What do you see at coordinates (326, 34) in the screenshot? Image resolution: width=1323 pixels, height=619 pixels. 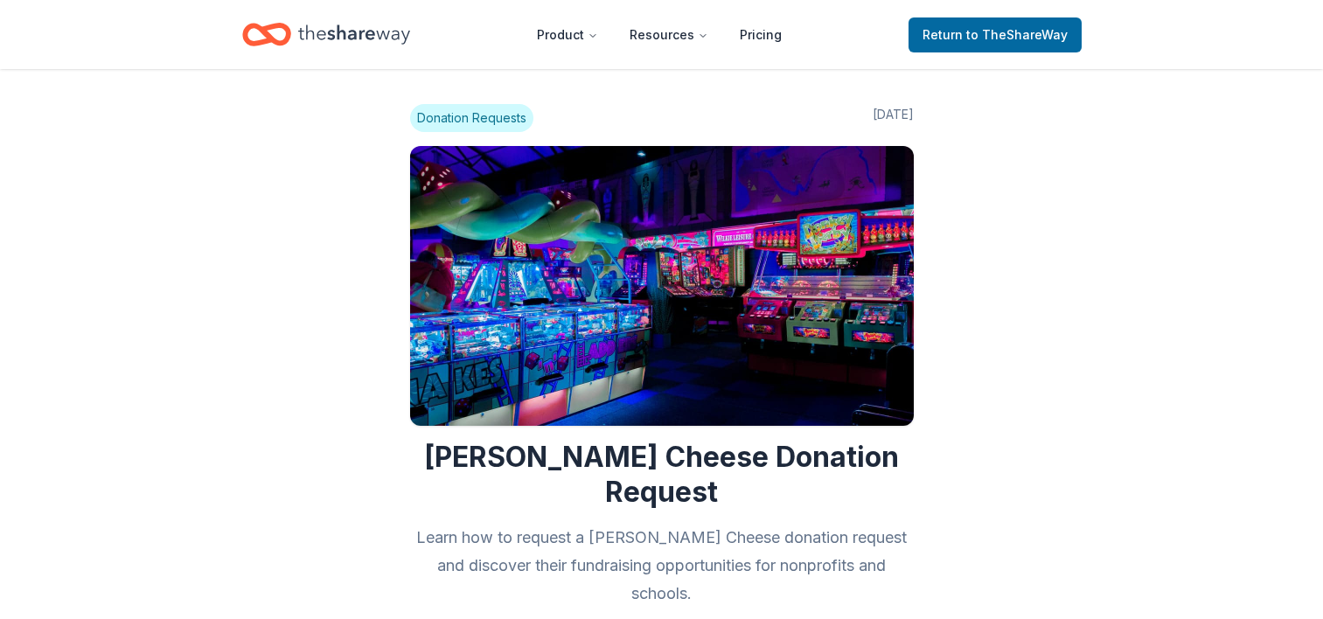 I see `a: Home` at bounding box center [326, 34].